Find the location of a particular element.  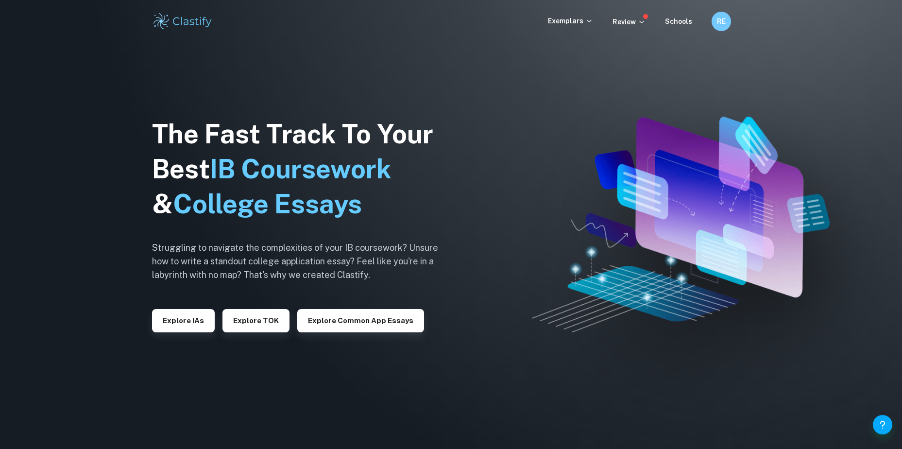

a: Explore TOK is located at coordinates (256, 319).